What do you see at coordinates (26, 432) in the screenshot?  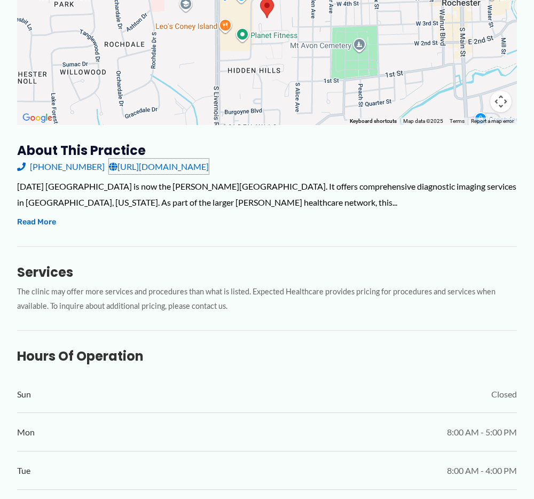 I see `span: Mon` at bounding box center [26, 432].